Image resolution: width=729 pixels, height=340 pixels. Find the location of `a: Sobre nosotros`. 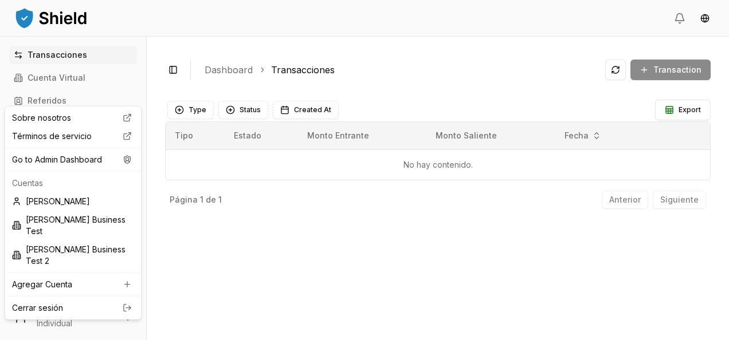

a: Sobre nosotros is located at coordinates (73, 118).